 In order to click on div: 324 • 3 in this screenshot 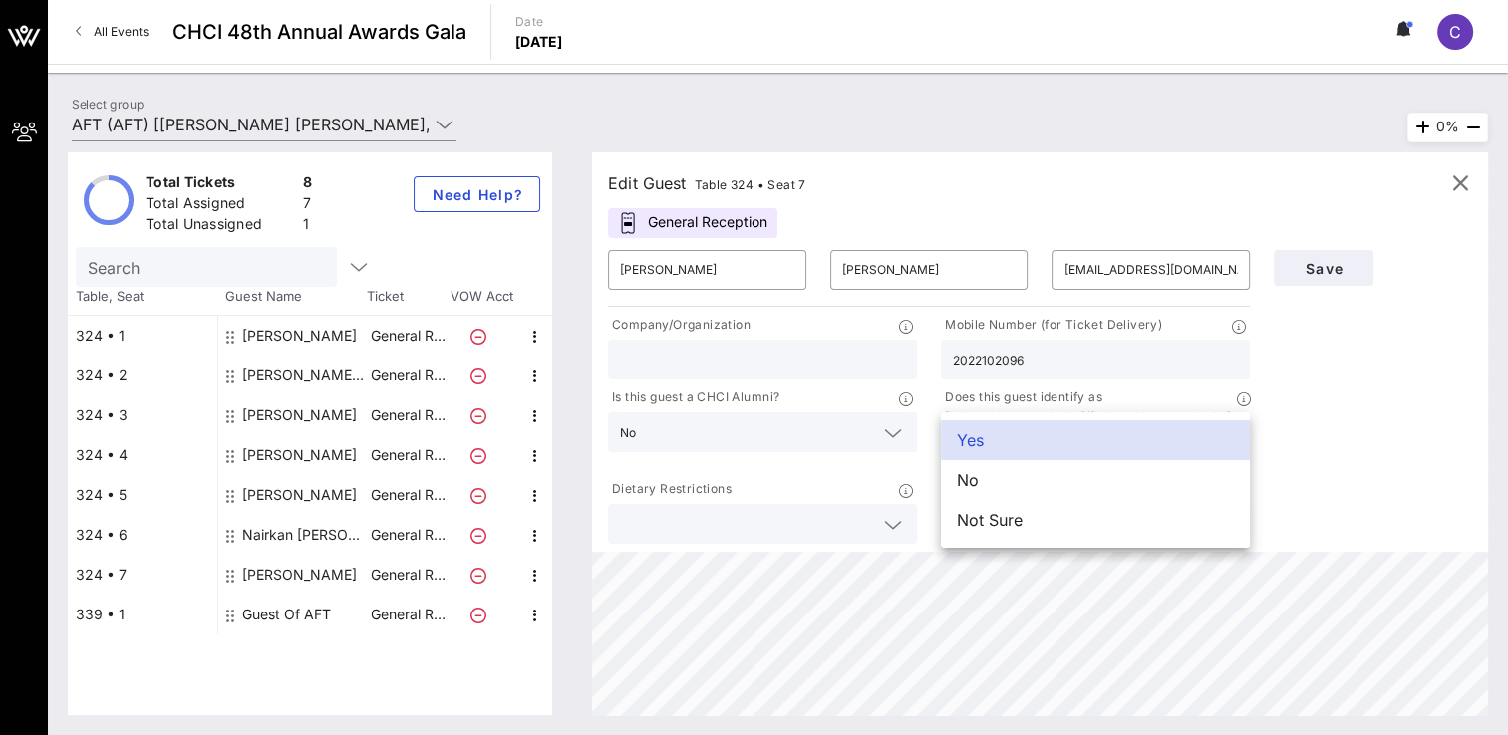, I will do `click(142, 415)`.